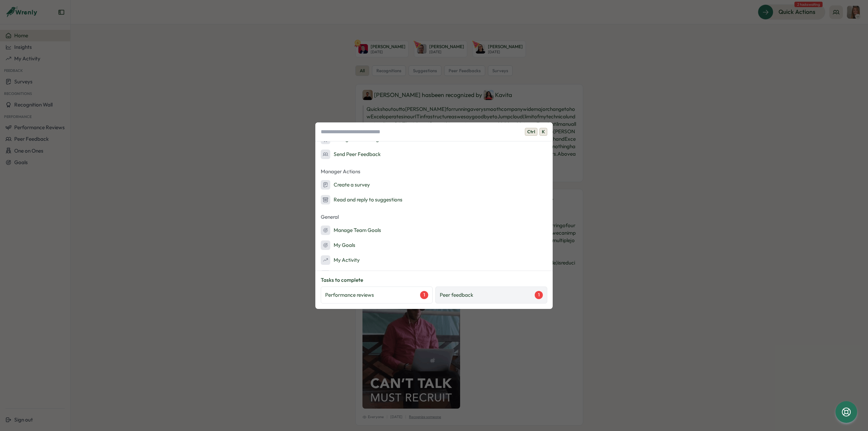 Image resolution: width=868 pixels, height=431 pixels. Describe the element at coordinates (345, 185) in the screenshot. I see `div: Create a survey` at that location.